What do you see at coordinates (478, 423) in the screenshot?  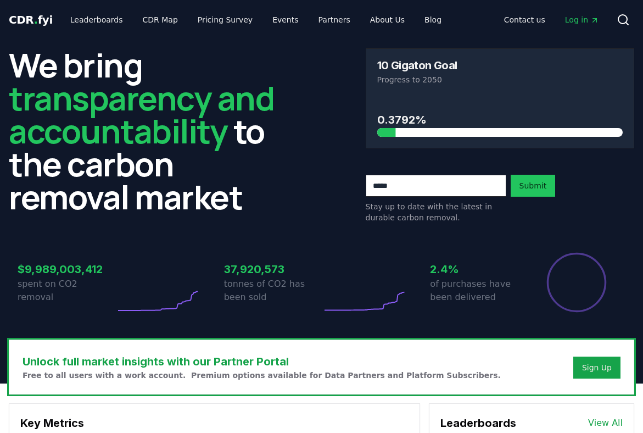 I see `h3: Leaderboards` at bounding box center [478, 423].